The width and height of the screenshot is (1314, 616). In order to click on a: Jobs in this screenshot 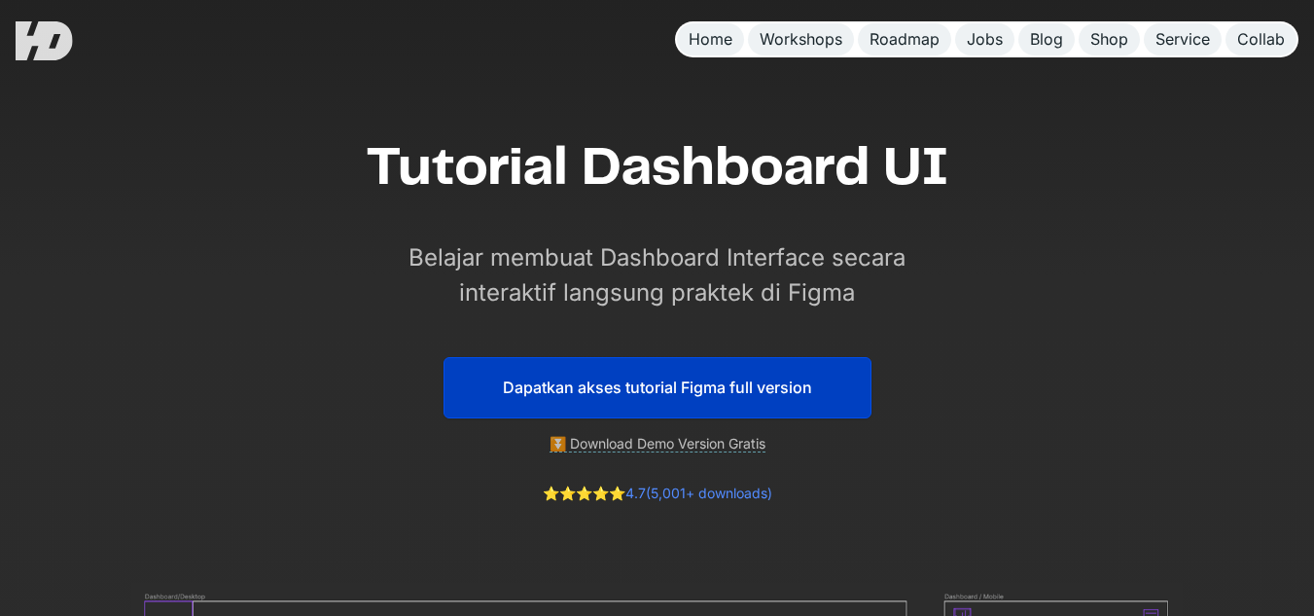, I will do `click(984, 39)`.